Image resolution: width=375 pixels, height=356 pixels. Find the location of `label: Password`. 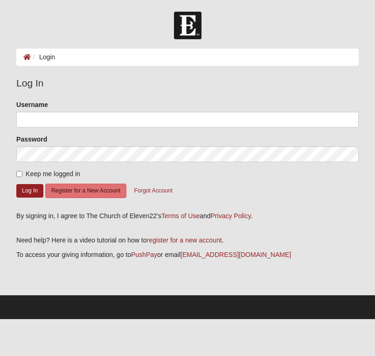

label: Password is located at coordinates (32, 139).